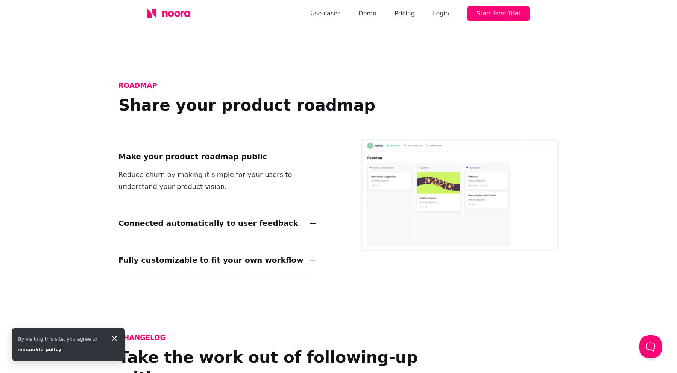  What do you see at coordinates (325, 14) in the screenshot?
I see `a: Use cases` at bounding box center [325, 14].